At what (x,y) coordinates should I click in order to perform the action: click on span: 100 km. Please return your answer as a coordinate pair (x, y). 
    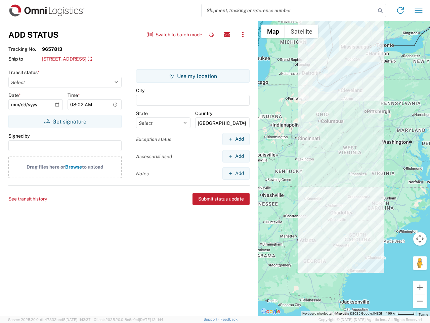
    Looking at the image, I should click on (392, 313).